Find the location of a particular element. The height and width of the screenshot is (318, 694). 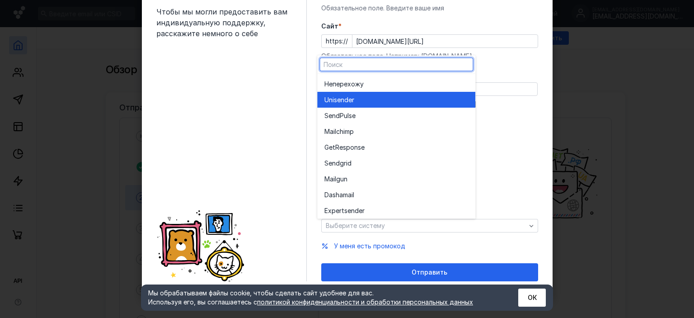

span: pertsender is located at coordinates (348, 211).